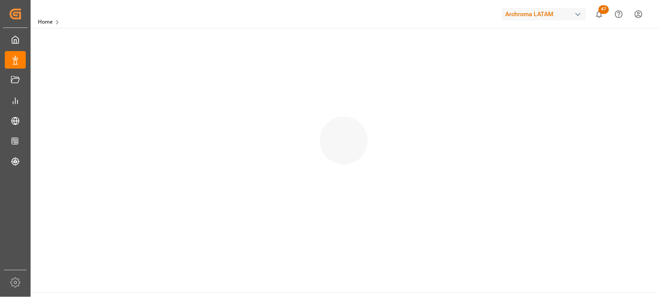  I want to click on button: Help Center, so click(618, 14).